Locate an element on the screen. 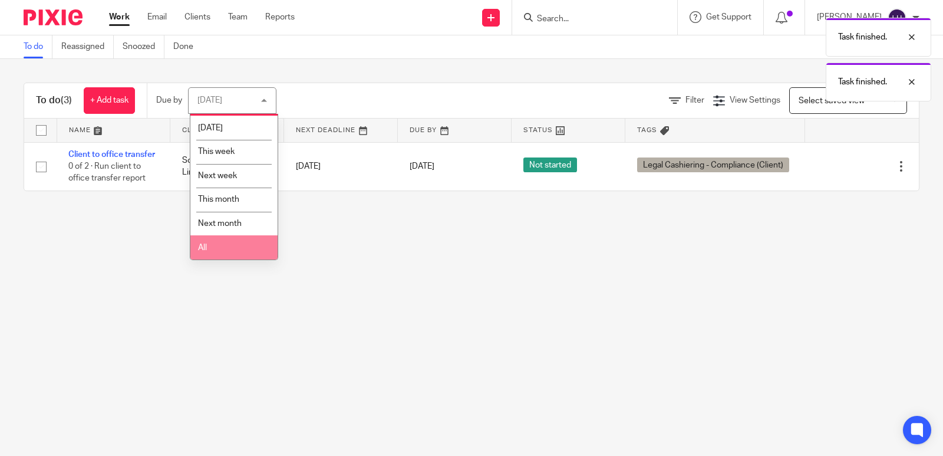  span: Legal Cashiering - Compliance (Client) is located at coordinates (713, 165).